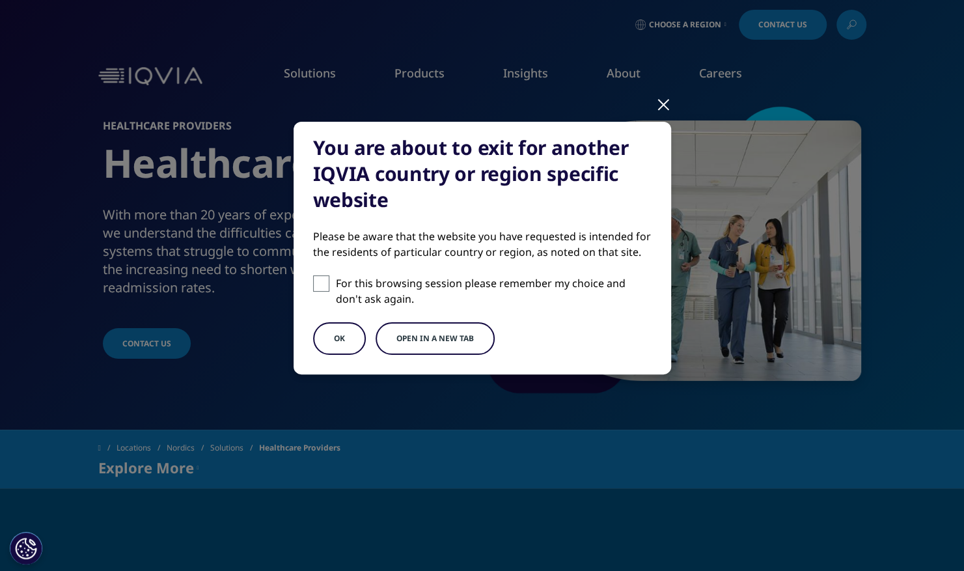 The image size is (964, 571). What do you see at coordinates (339, 338) in the screenshot?
I see `button: OK` at bounding box center [339, 338].